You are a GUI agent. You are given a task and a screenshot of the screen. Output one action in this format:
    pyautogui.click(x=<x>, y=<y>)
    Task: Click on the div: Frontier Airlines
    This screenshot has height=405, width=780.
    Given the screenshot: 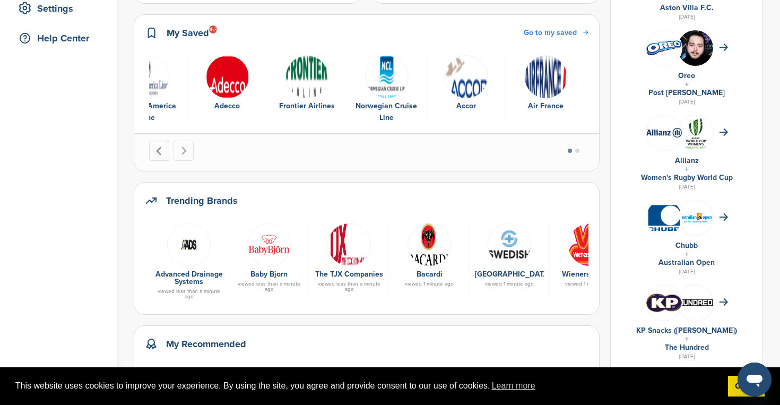 What is the action you would take?
    pyautogui.click(x=307, y=106)
    